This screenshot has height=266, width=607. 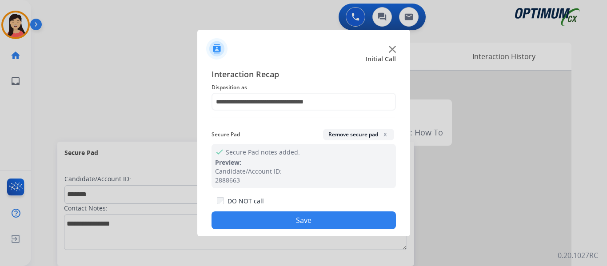 I want to click on span: Preview:, so click(x=228, y=162).